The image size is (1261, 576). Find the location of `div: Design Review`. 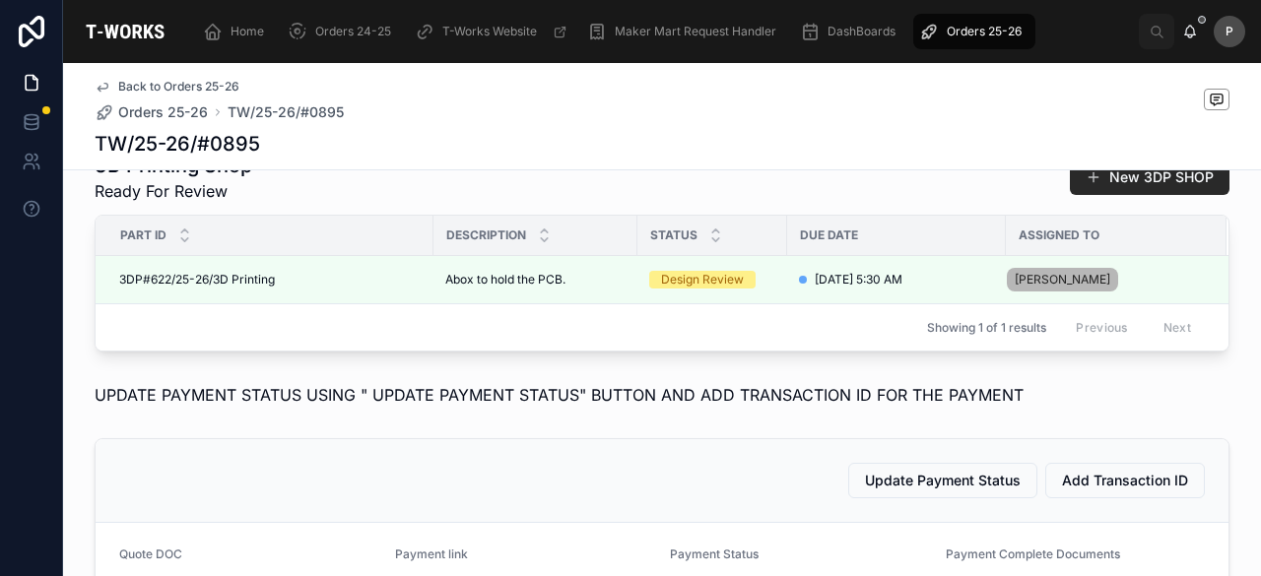

div: Design Review is located at coordinates (703, 280).